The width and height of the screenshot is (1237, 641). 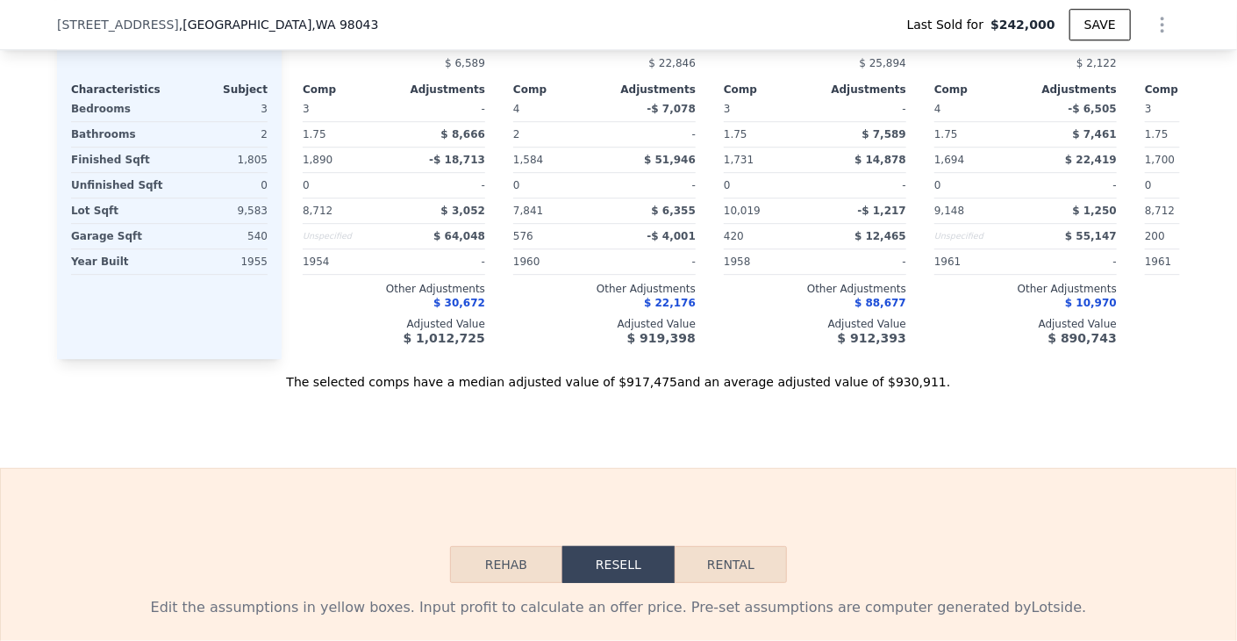 What do you see at coordinates (557, 261) in the screenshot?
I see `div: 1960` at bounding box center [557, 261].